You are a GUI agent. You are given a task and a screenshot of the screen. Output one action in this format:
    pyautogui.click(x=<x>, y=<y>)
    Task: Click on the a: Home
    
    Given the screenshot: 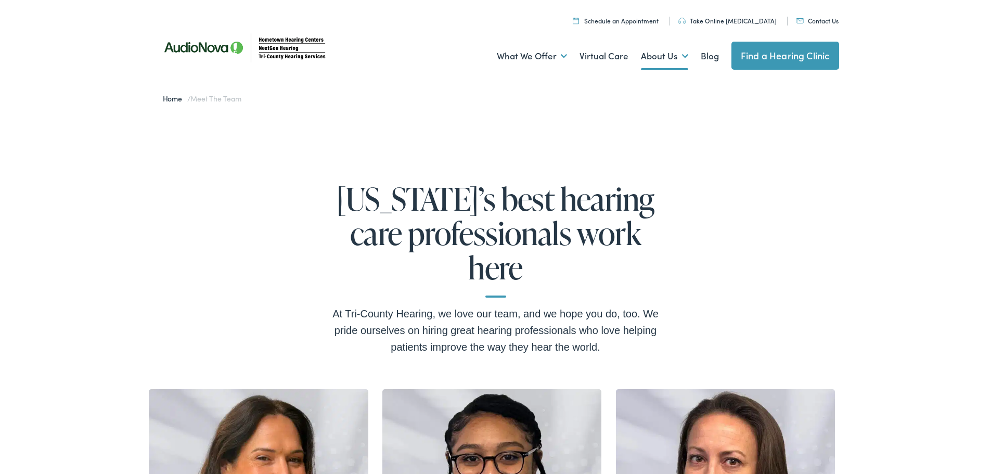 What is the action you would take?
    pyautogui.click(x=175, y=98)
    